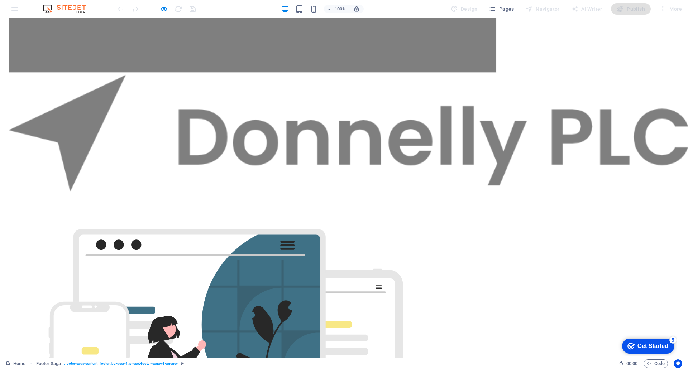  I want to click on div: Get Started, so click(37, 11).